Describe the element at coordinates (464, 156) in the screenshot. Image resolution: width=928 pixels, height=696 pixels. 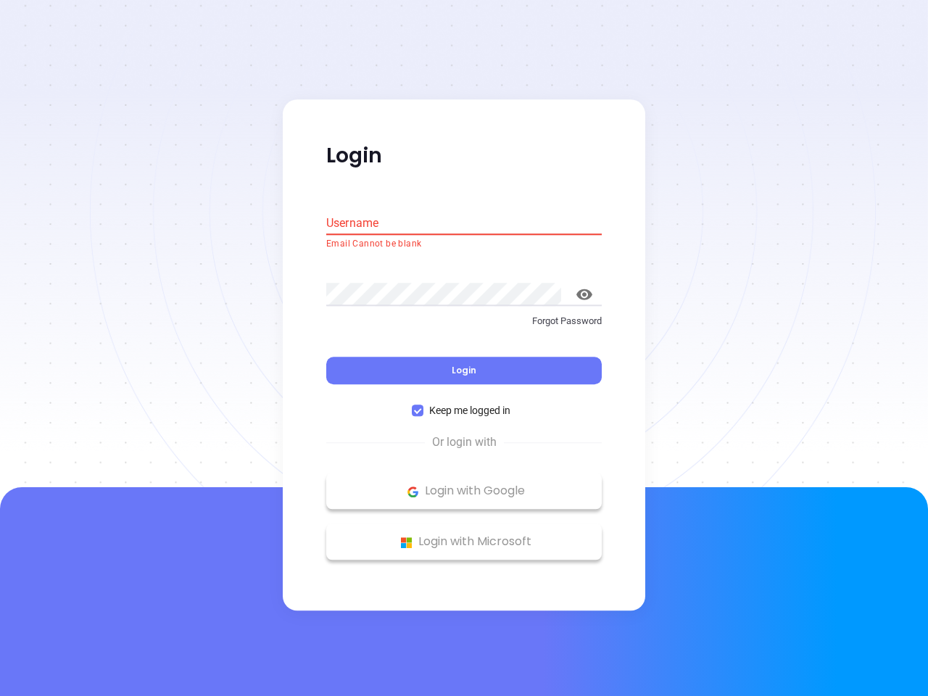
I see `p: Login` at that location.